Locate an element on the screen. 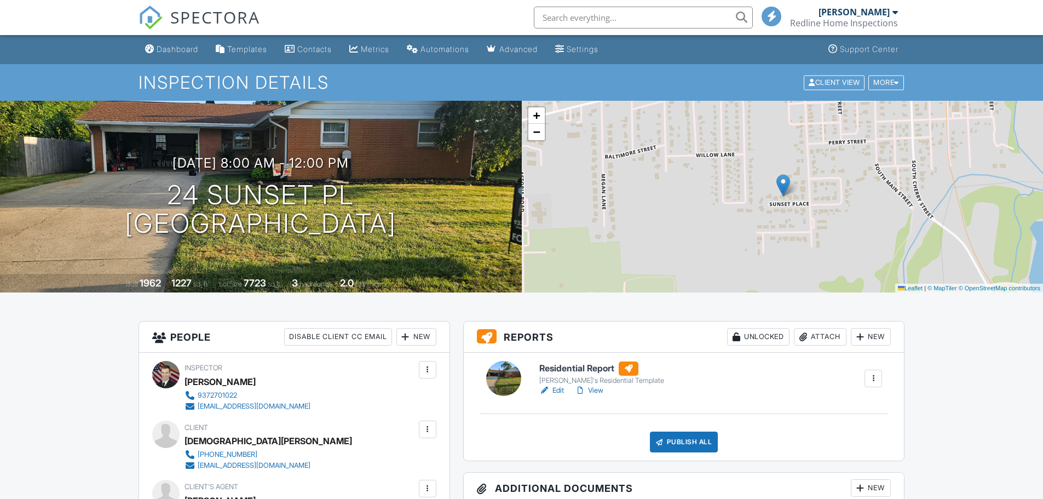  div: 3 is located at coordinates (295, 283).